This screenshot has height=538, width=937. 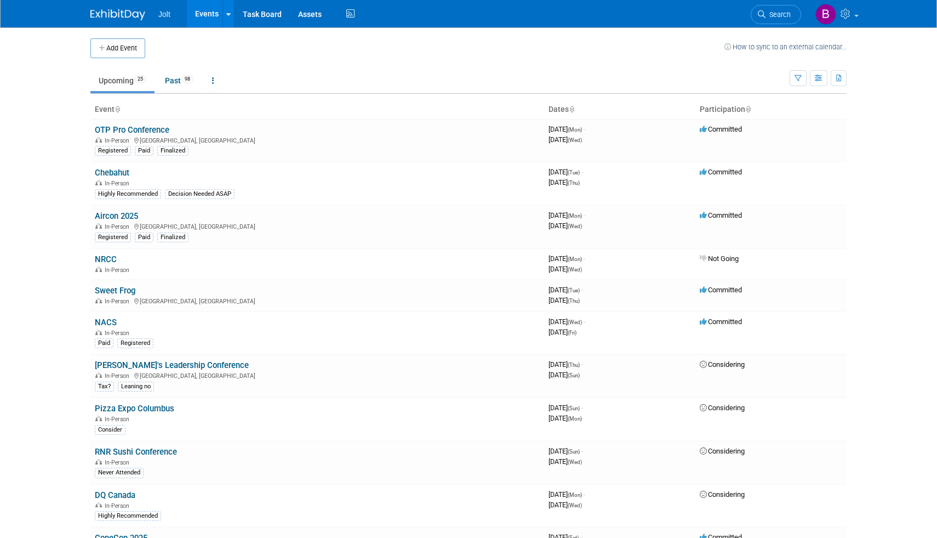 I want to click on span: Search, so click(x=778, y=14).